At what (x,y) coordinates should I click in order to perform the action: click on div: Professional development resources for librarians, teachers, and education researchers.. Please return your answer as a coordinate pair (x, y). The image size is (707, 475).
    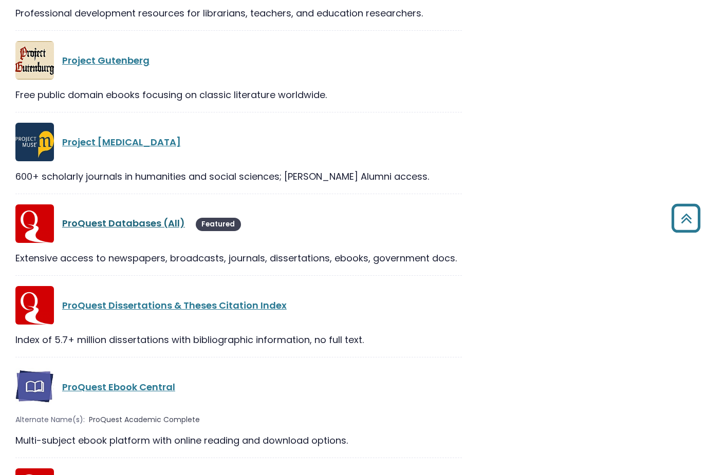
    Looking at the image, I should click on (238, 13).